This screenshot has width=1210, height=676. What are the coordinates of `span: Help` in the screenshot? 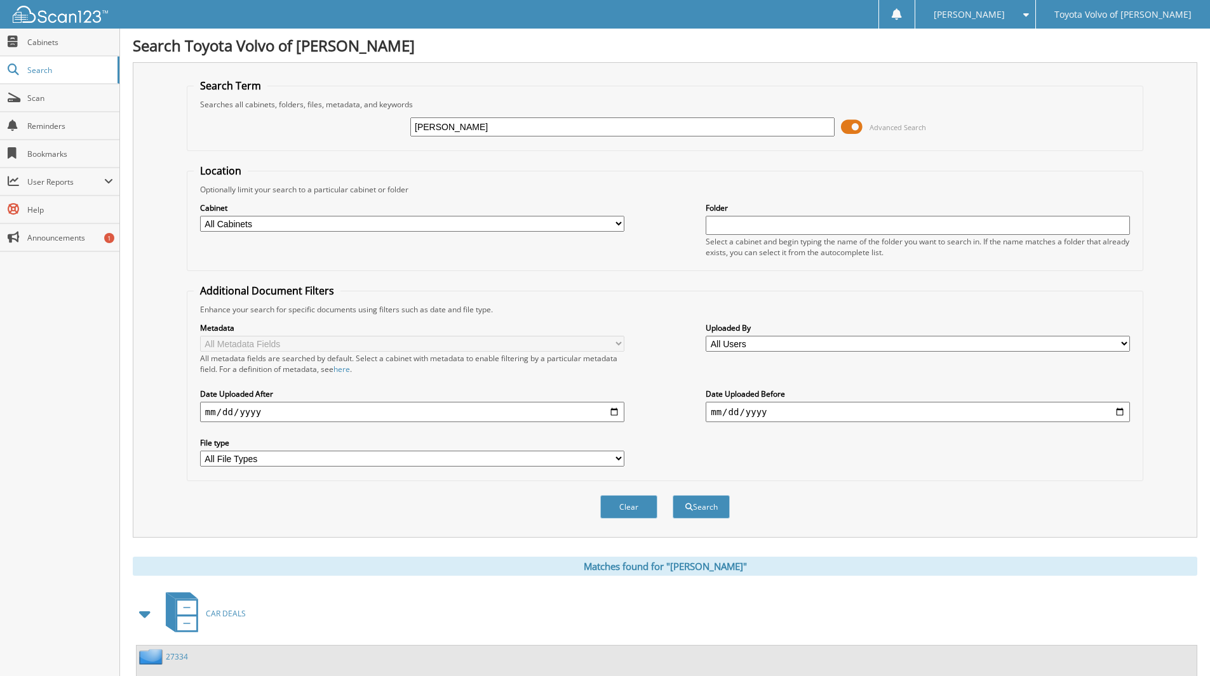 It's located at (70, 210).